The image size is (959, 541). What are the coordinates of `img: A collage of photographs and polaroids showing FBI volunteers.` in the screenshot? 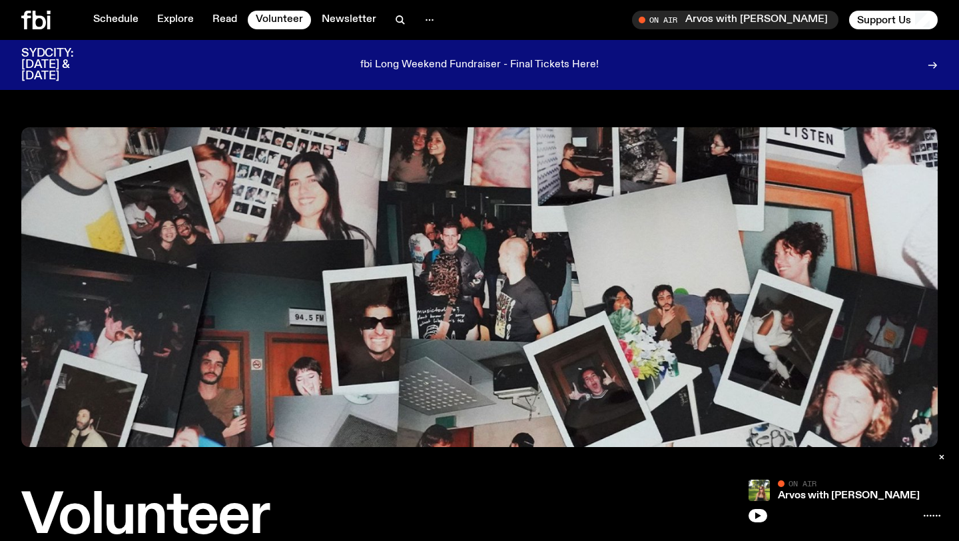 It's located at (479, 287).